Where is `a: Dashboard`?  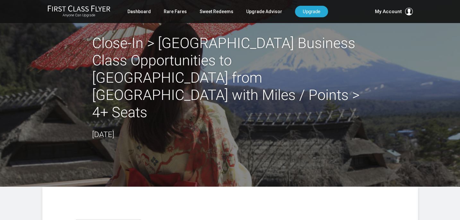 a: Dashboard is located at coordinates (139, 12).